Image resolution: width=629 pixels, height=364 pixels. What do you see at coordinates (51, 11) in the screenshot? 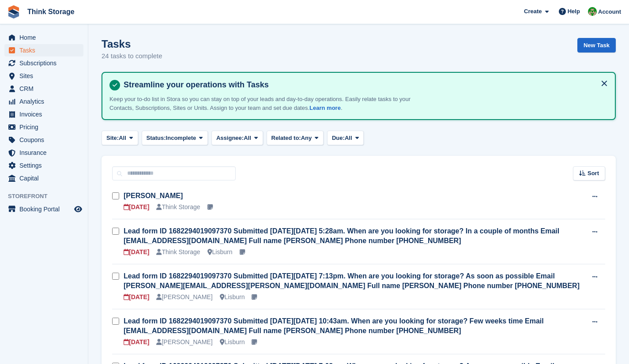
I see `a: Think Storage` at bounding box center [51, 11].